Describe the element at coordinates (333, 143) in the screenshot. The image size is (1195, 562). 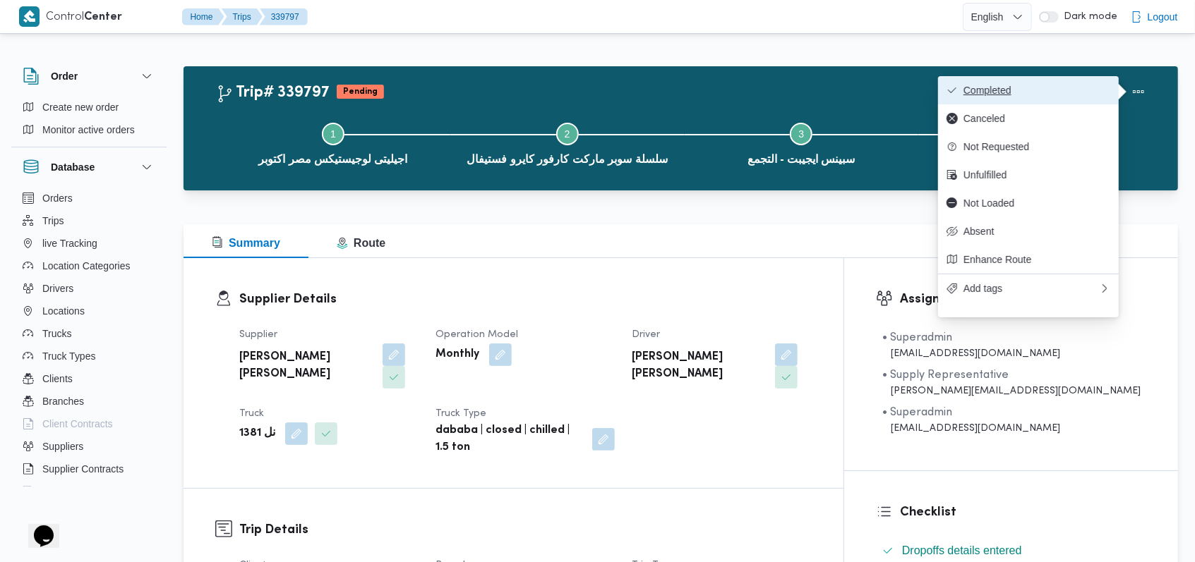
I see `button: اجيليتى لوجيستيكس مصر اكتوبر` at that location.